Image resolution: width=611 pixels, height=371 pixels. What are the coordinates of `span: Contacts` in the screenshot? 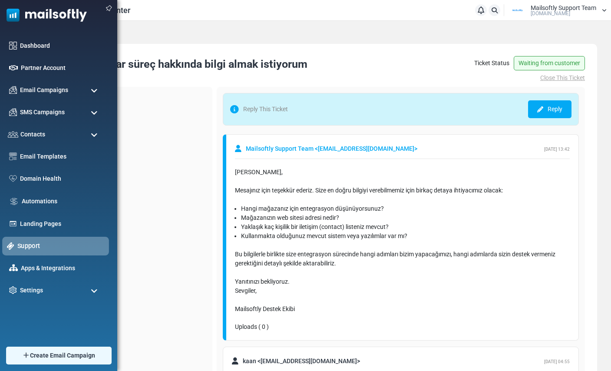 It's located at (33, 134).